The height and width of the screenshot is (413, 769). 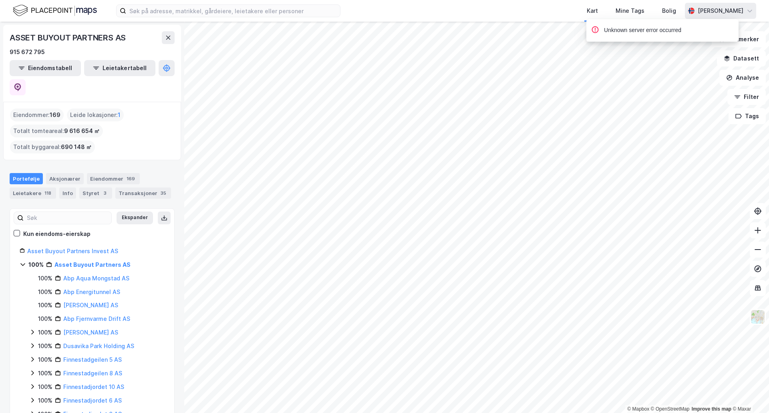 What do you see at coordinates (135, 218) in the screenshot?
I see `button: Ekspander` at bounding box center [135, 218].